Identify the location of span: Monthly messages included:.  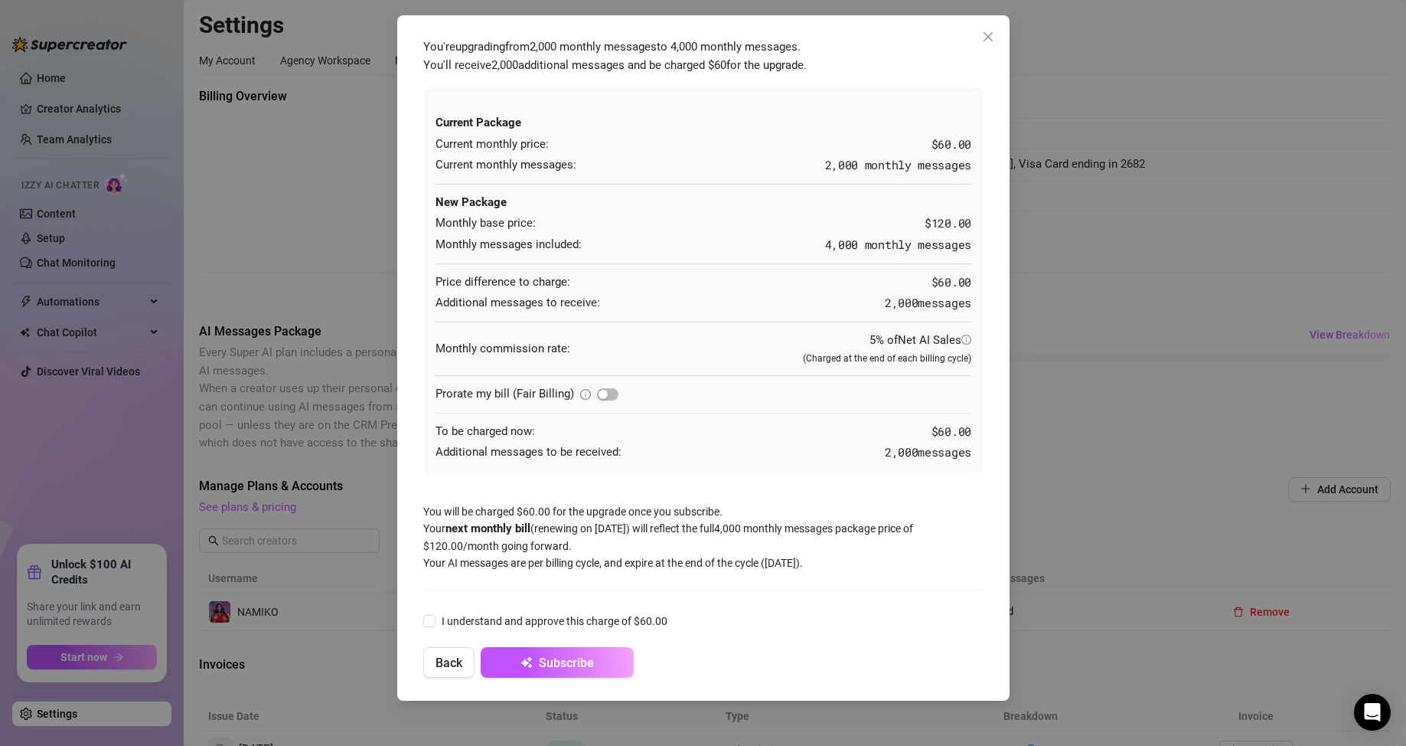
(508, 245).